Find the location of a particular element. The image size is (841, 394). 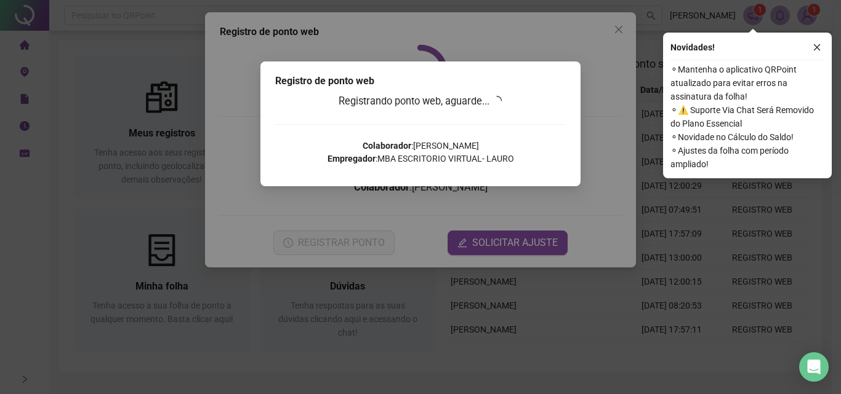

span: ⚬ Novidade no Cálculo do Saldo! is located at coordinates (747, 137).